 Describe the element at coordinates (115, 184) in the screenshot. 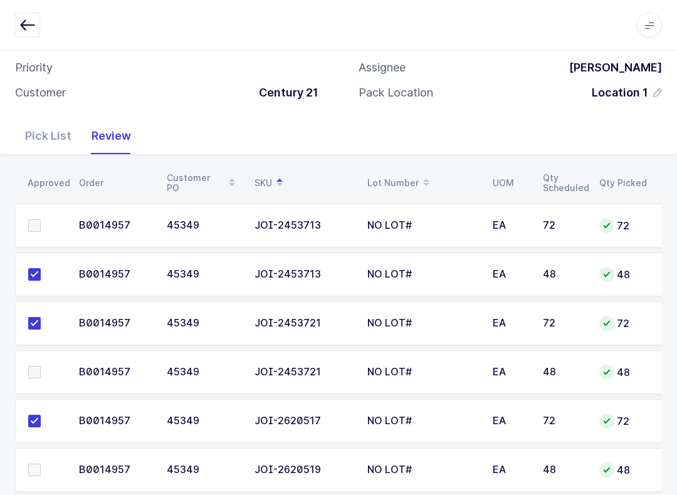

I see `div: Order` at that location.